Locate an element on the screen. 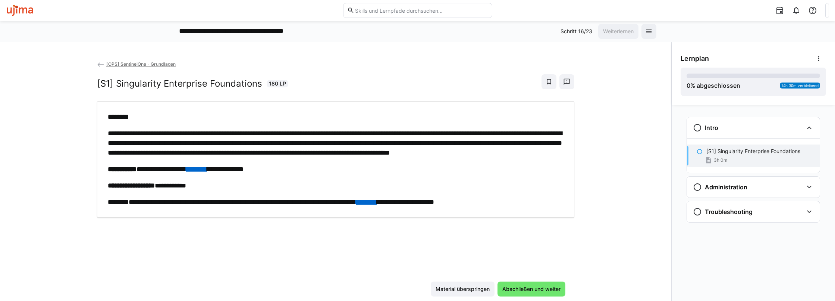 This screenshot has width=835, height=301. span: 0 is located at coordinates (689, 85).